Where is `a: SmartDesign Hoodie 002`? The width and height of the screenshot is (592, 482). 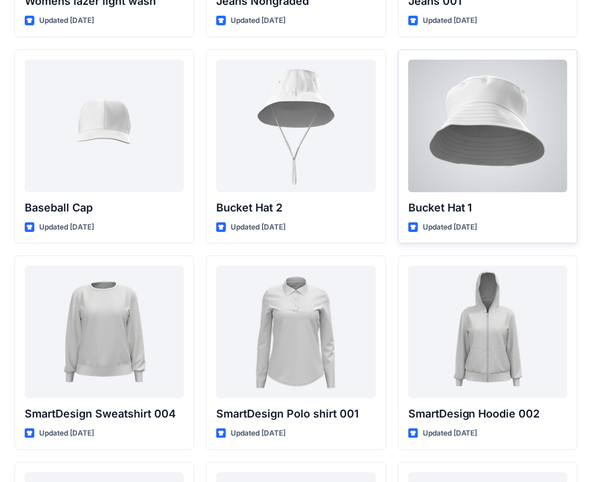 a: SmartDesign Hoodie 002 is located at coordinates (488, 332).